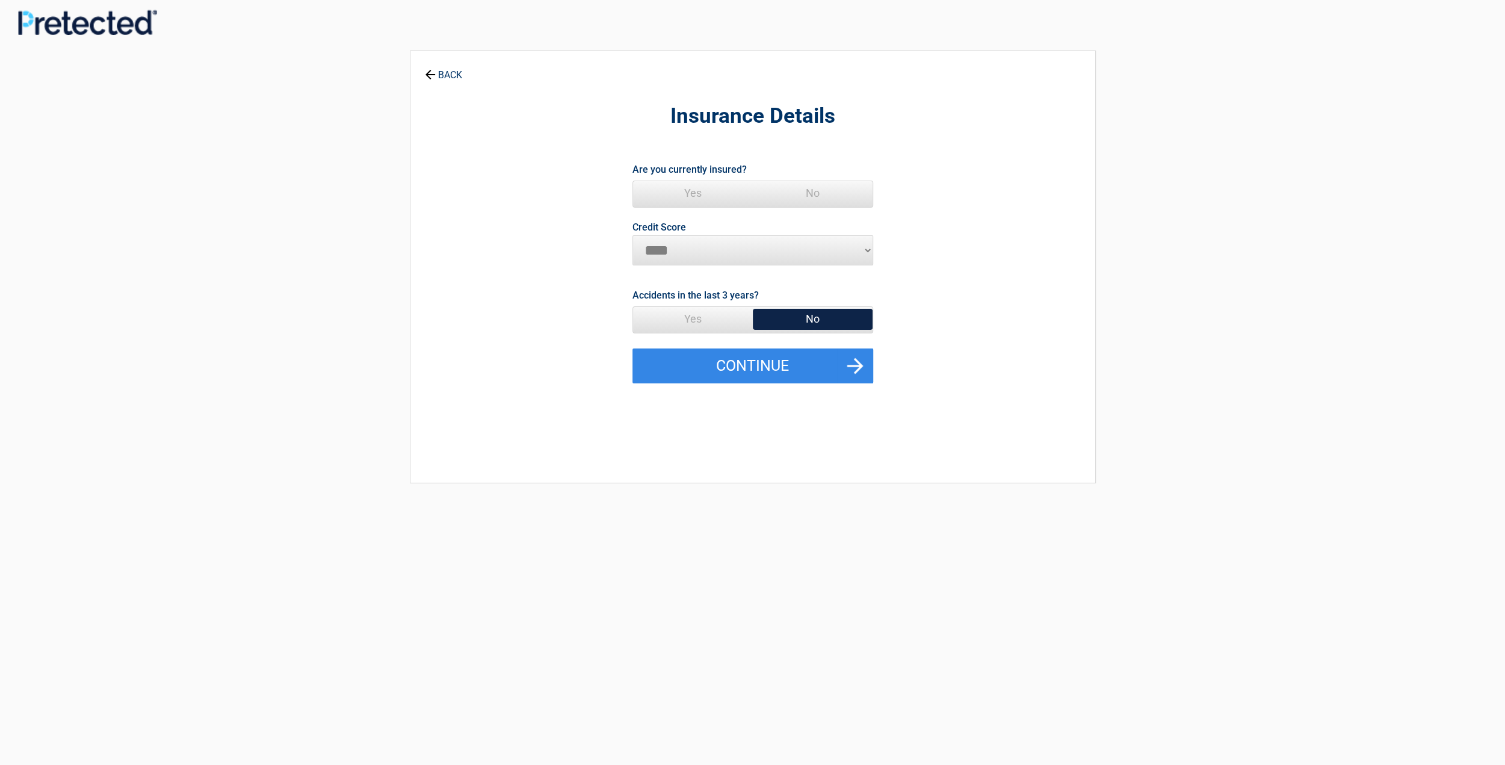 The width and height of the screenshot is (1505, 765). I want to click on label: Are you currently insured?, so click(689, 169).